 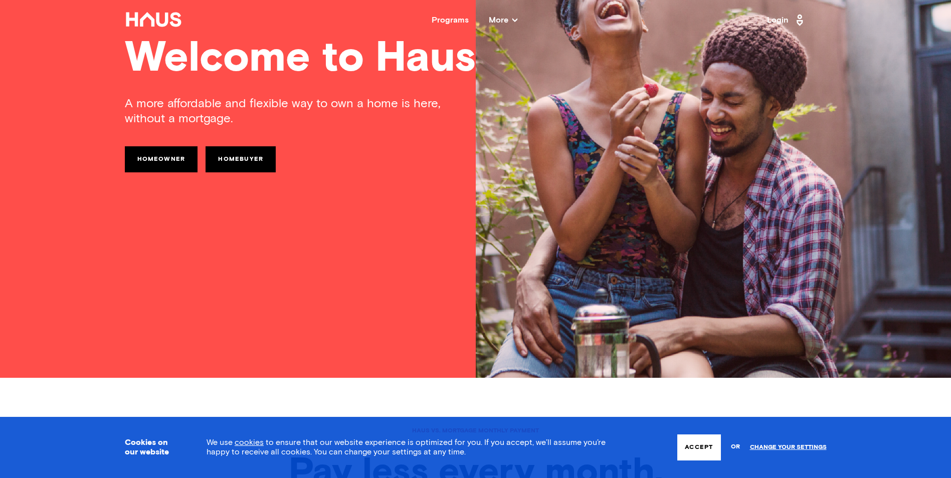 What do you see at coordinates (450, 20) in the screenshot?
I see `a: Programs` at bounding box center [450, 20].